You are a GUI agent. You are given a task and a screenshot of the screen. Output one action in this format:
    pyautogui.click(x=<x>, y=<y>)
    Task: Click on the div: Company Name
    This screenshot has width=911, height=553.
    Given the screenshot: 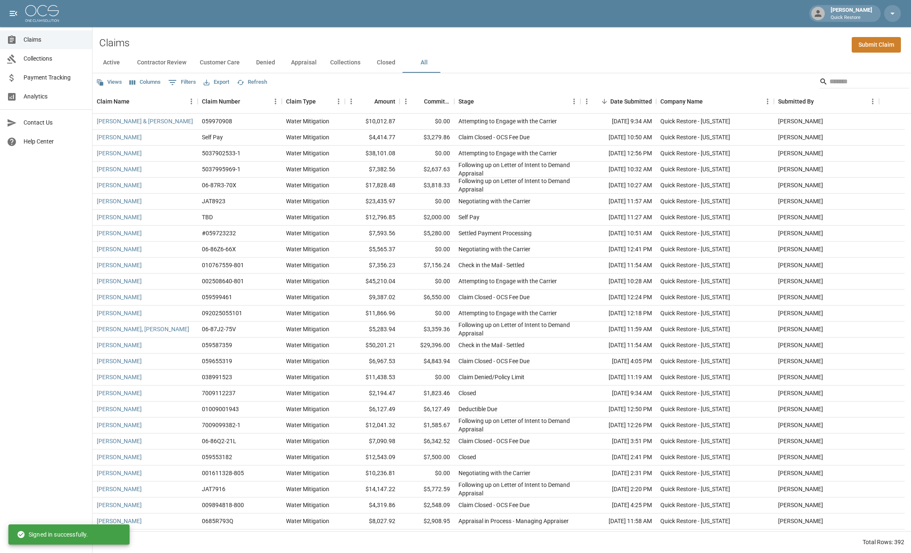 What is the action you would take?
    pyautogui.click(x=682, y=101)
    